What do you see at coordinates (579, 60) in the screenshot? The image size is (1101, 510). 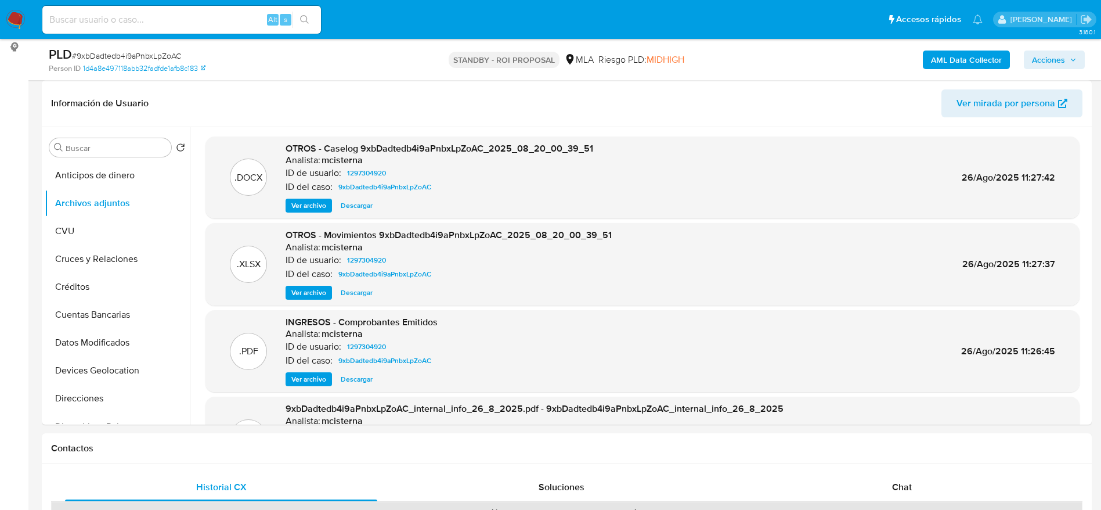 I see `div: MLA` at bounding box center [579, 60].